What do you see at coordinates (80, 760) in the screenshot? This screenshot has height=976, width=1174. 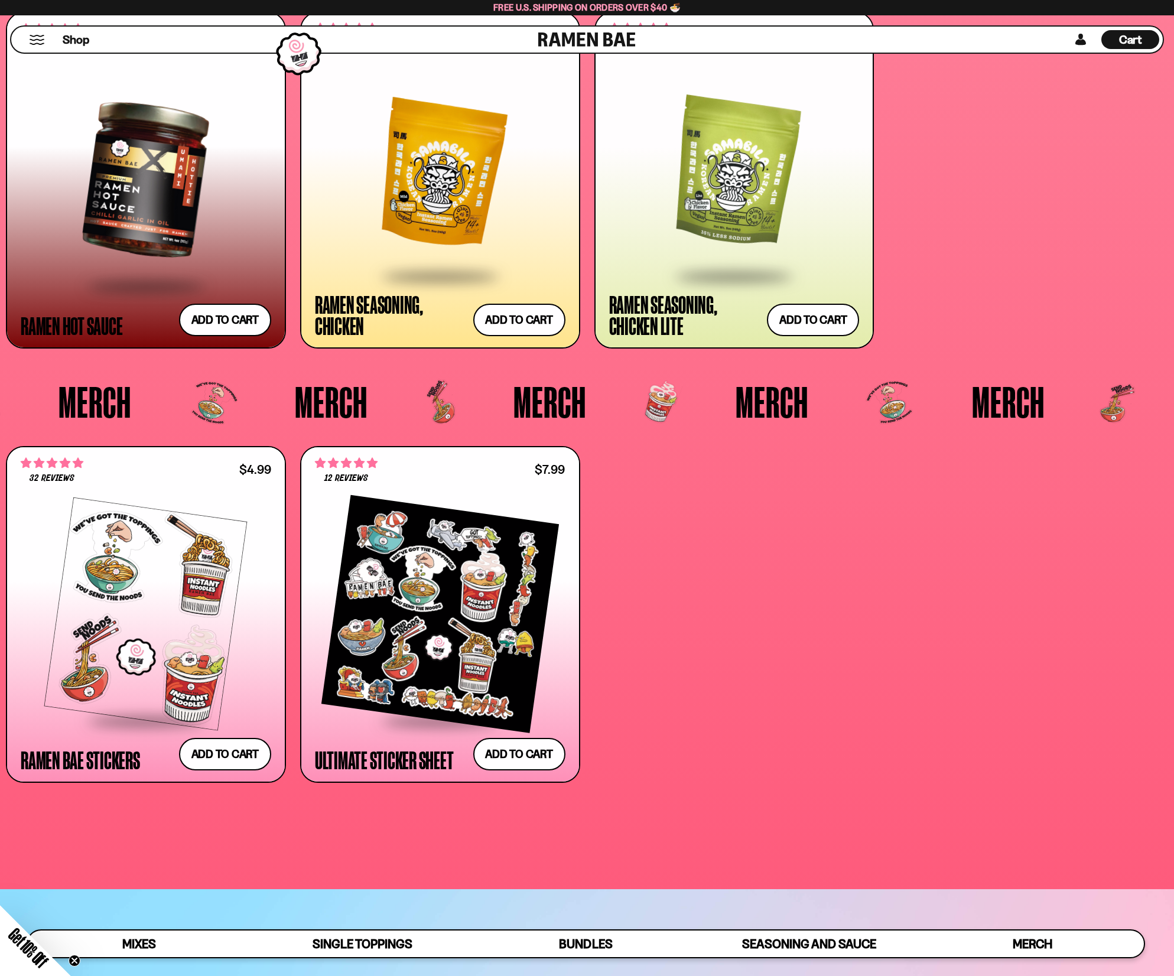 I see `div: Ramen Bae Stickers` at bounding box center [80, 760].